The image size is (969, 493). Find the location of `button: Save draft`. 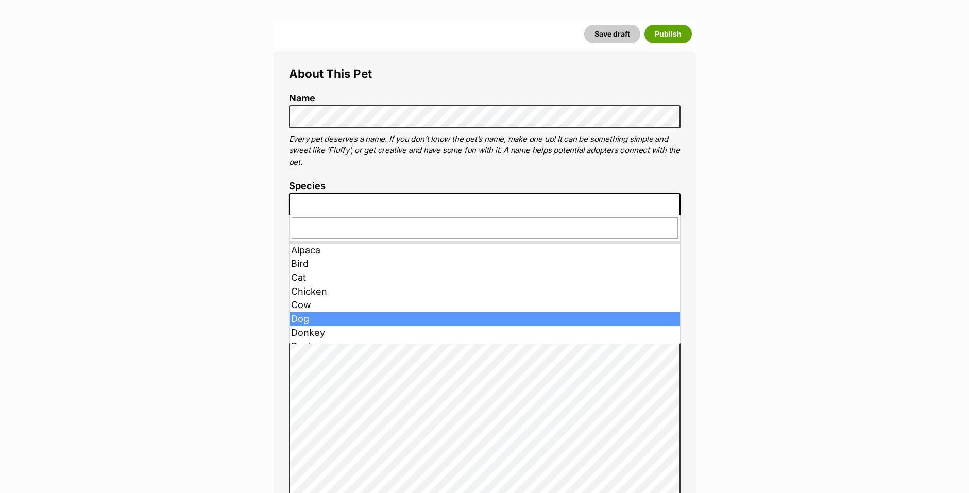

button: Save draft is located at coordinates (612, 34).